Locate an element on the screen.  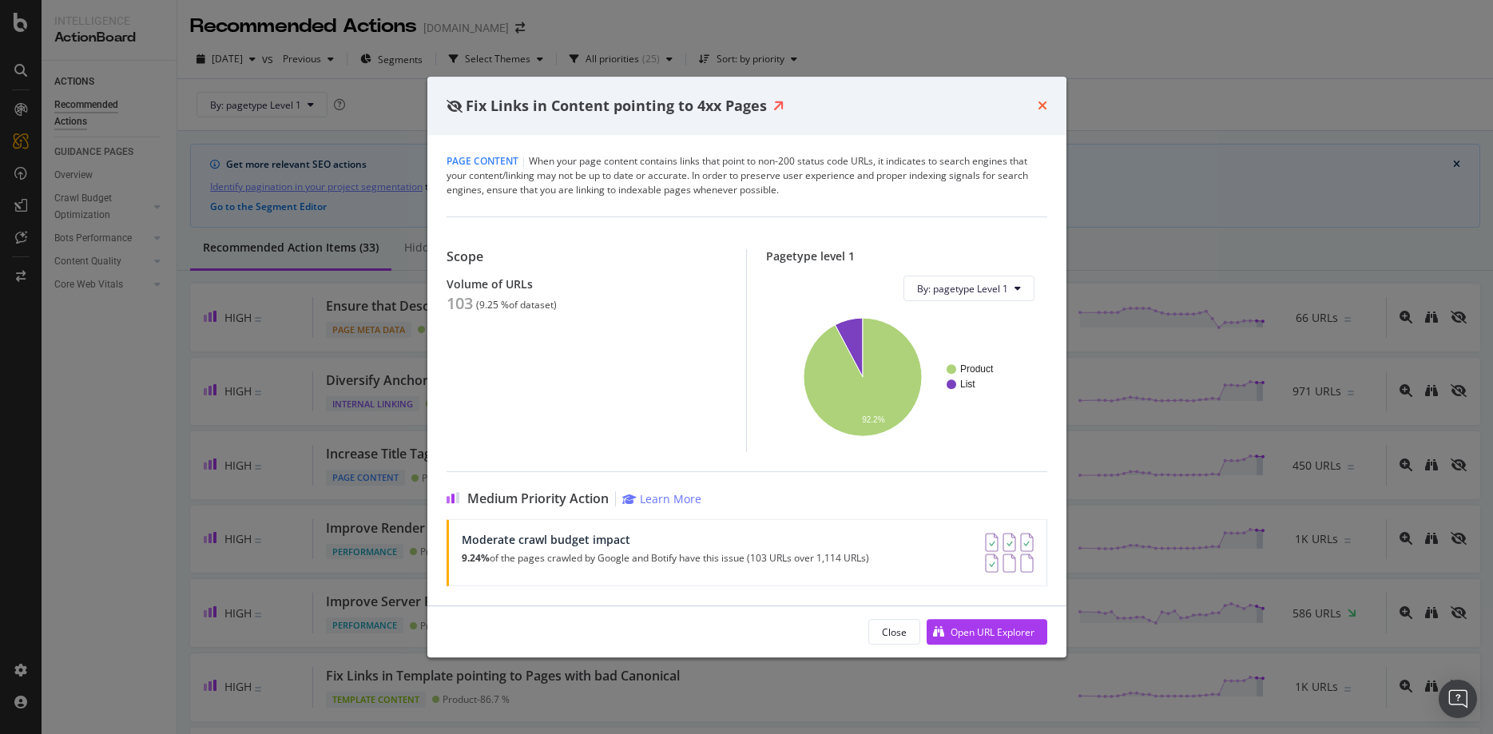
span: Page Content is located at coordinates (483, 161).